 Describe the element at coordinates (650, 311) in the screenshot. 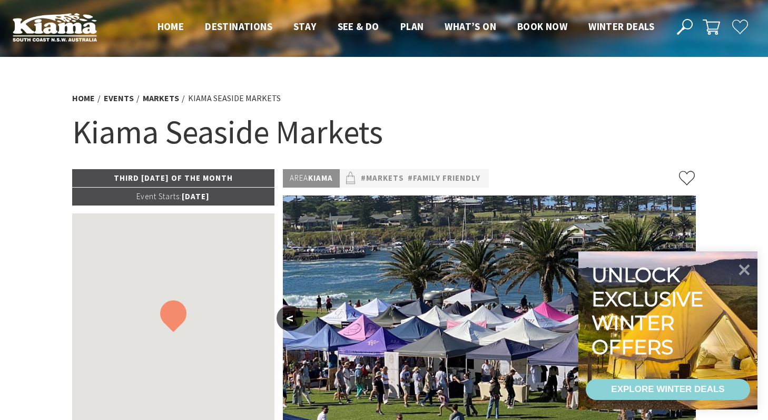

I see `div: Unlock exclusive winter offers` at that location.